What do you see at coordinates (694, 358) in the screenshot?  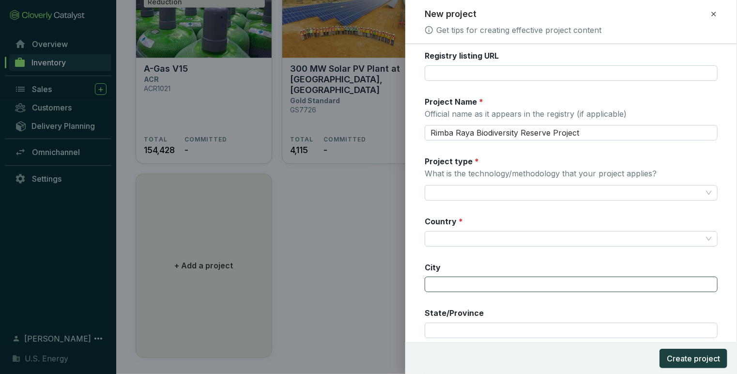 I see `button: Create project` at bounding box center [694, 358].